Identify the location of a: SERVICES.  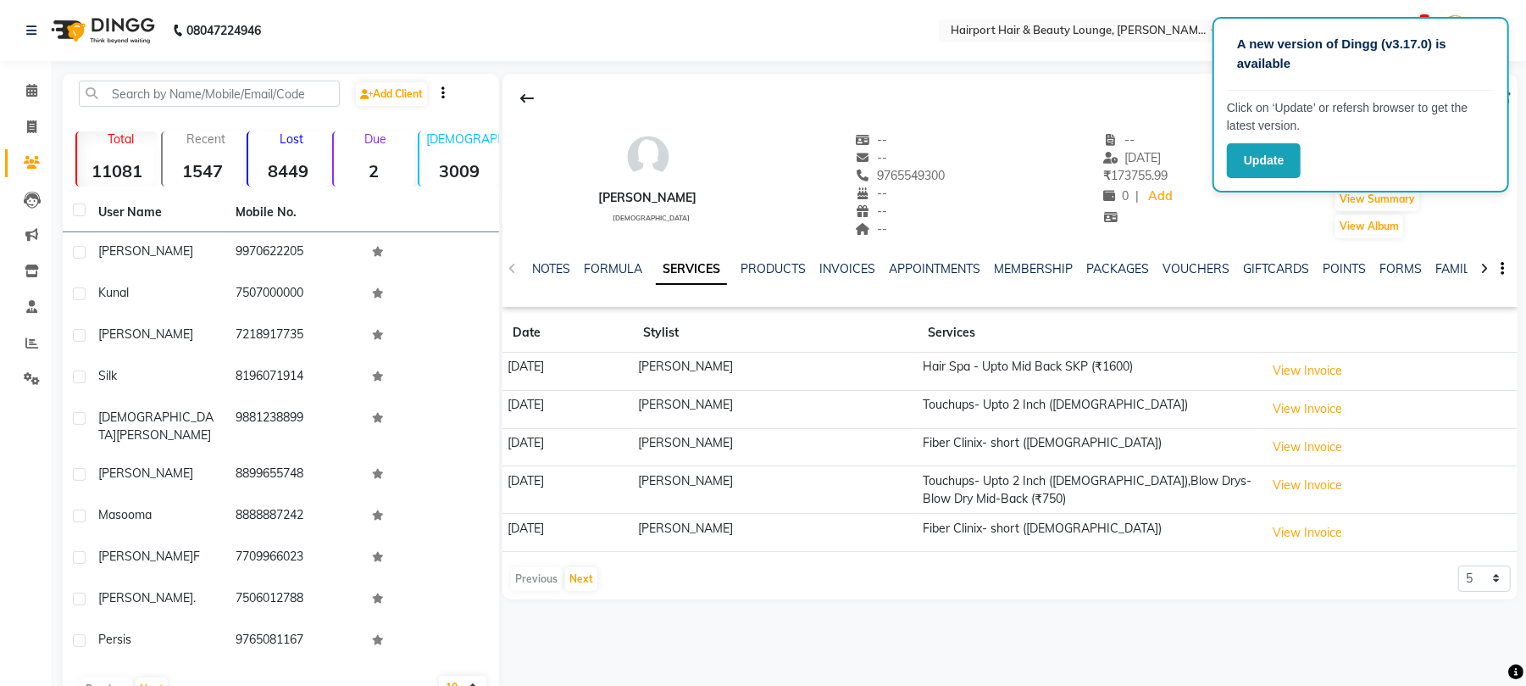
(692, 269).